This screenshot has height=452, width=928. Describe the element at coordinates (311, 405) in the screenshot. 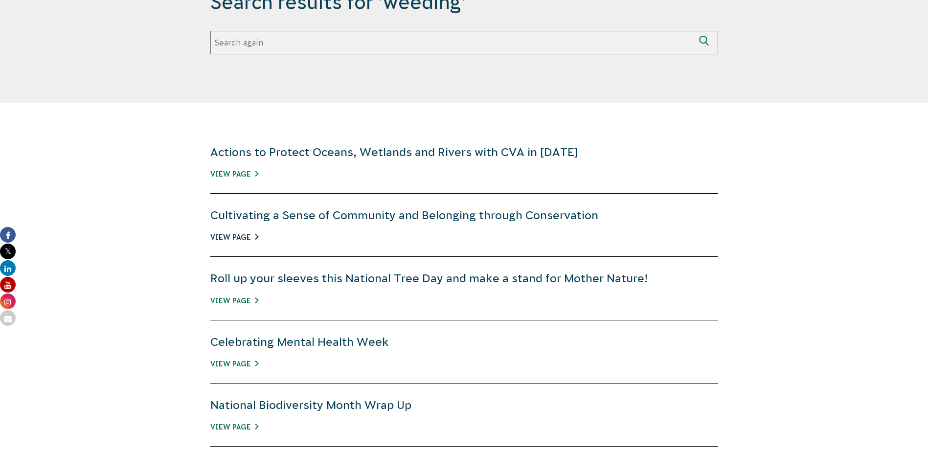

I see `a: National Biodiversity Month Wrap Up` at that location.